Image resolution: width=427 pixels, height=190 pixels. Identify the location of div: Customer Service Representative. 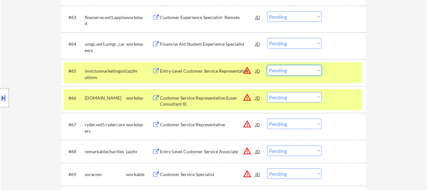
(208, 124).